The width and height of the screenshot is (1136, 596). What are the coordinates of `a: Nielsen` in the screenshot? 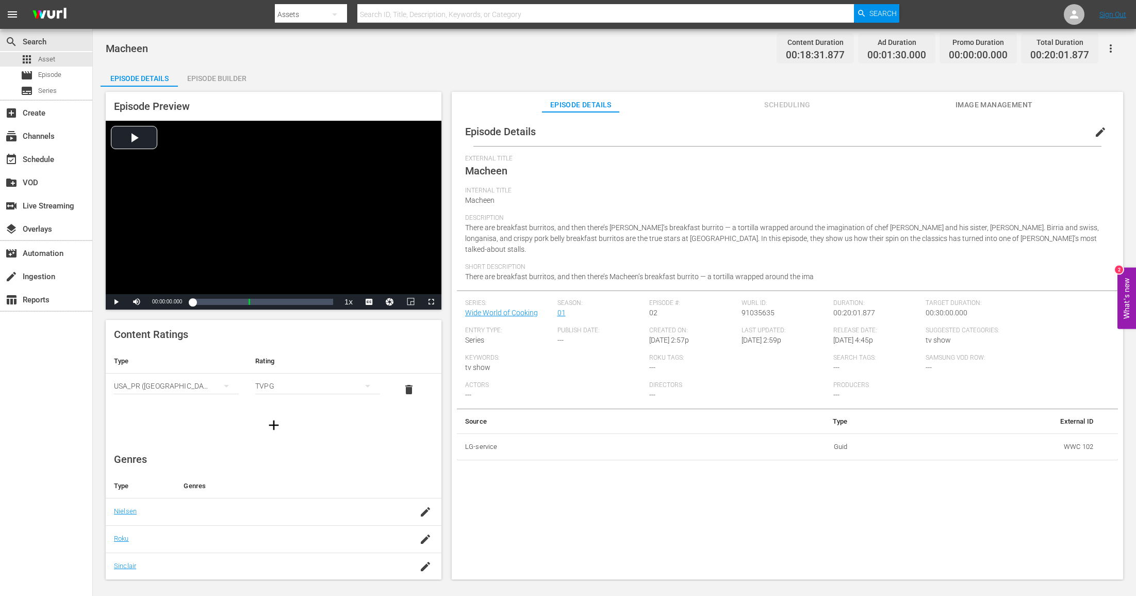 It's located at (125, 511).